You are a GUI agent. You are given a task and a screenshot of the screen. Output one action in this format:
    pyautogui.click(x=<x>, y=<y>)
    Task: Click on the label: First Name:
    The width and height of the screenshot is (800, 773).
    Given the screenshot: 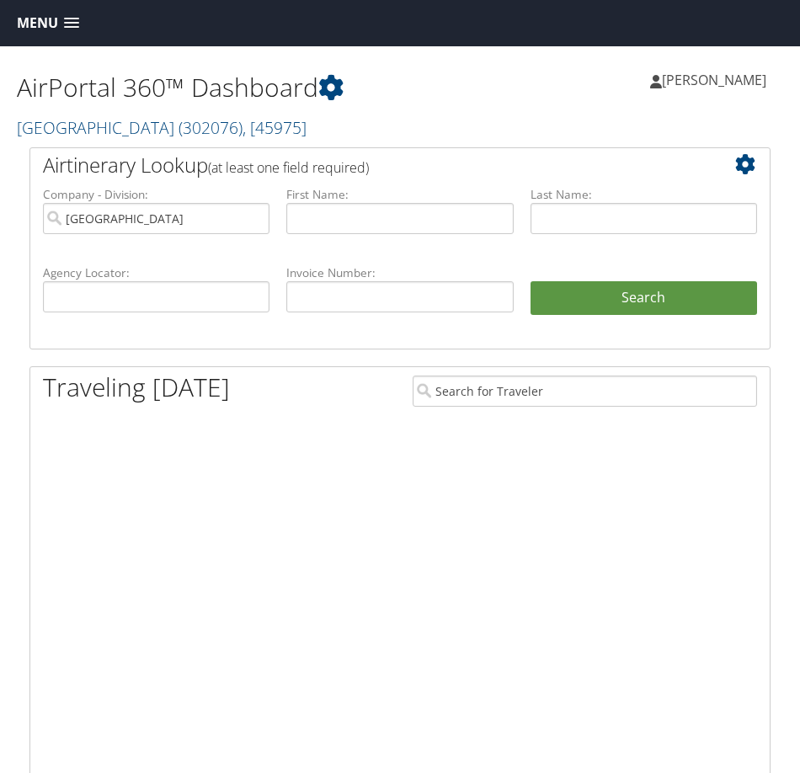 What is the action you would take?
    pyautogui.click(x=399, y=195)
    